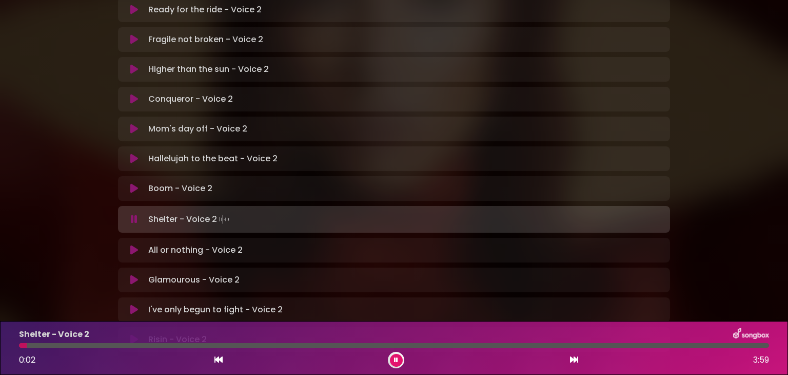 This screenshot has width=788, height=375. Describe the element at coordinates (215, 309) in the screenshot. I see `p: I've only begun to fight - Voice 2` at that location.